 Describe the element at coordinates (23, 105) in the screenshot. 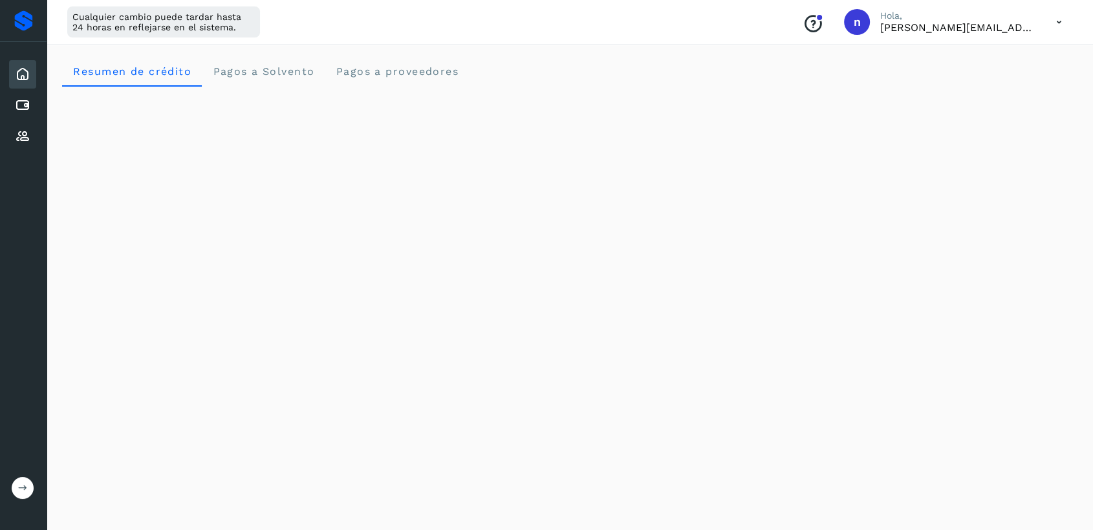

I see `div: Cuentas por pagar` at that location.